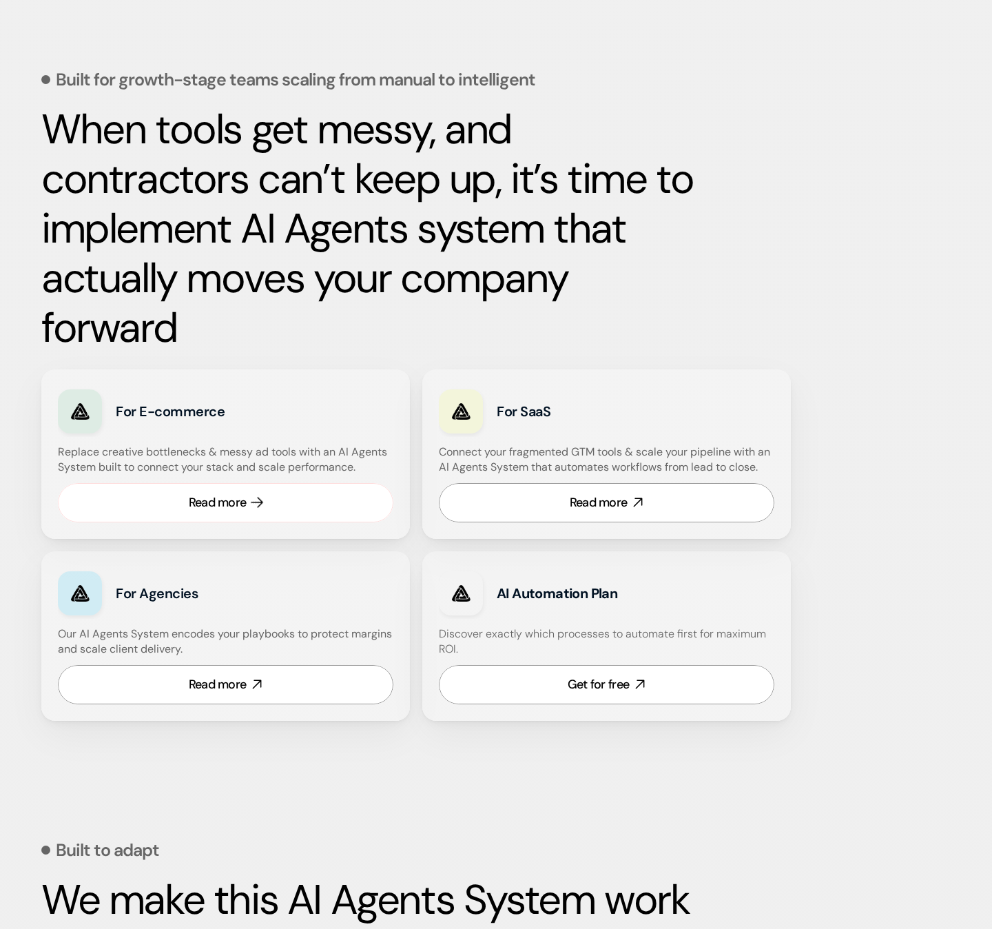 This screenshot has height=929, width=992. I want to click on div: Get for free, so click(598, 684).